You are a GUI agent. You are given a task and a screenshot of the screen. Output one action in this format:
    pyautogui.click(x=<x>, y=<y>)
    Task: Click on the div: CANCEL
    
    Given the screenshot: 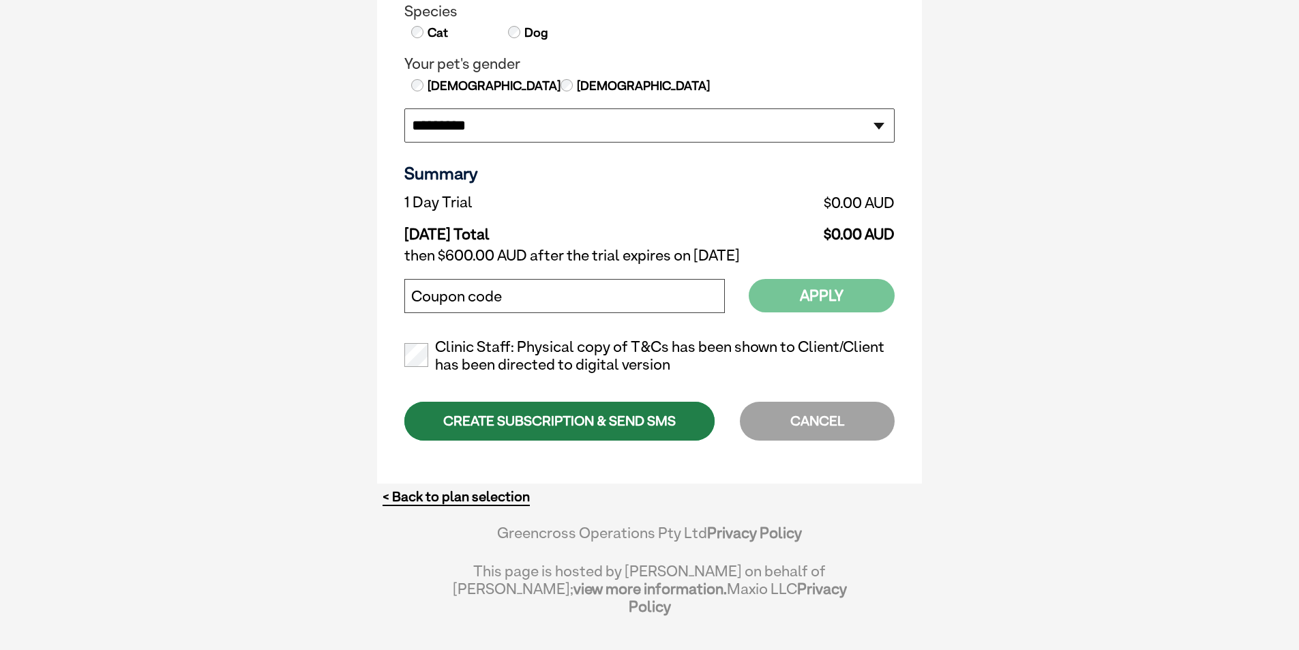 What is the action you would take?
    pyautogui.click(x=817, y=421)
    